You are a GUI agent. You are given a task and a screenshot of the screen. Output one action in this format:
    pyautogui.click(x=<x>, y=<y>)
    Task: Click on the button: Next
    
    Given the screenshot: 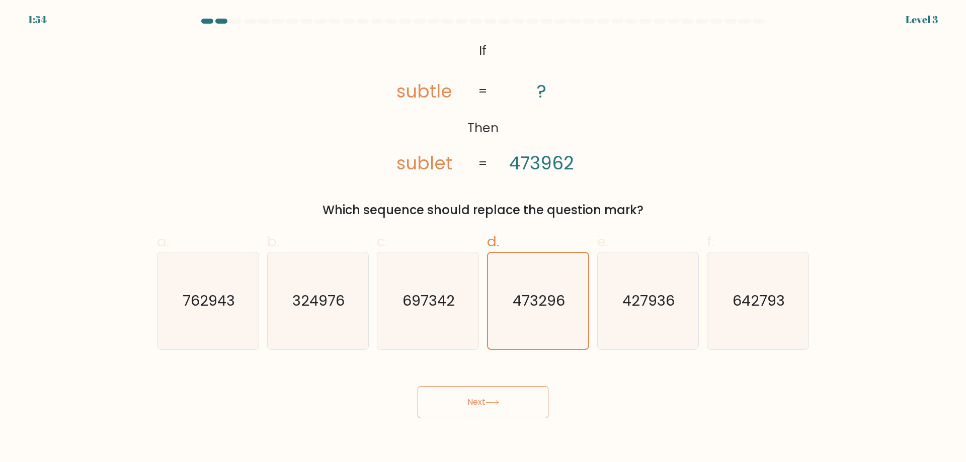 What is the action you would take?
    pyautogui.click(x=483, y=403)
    